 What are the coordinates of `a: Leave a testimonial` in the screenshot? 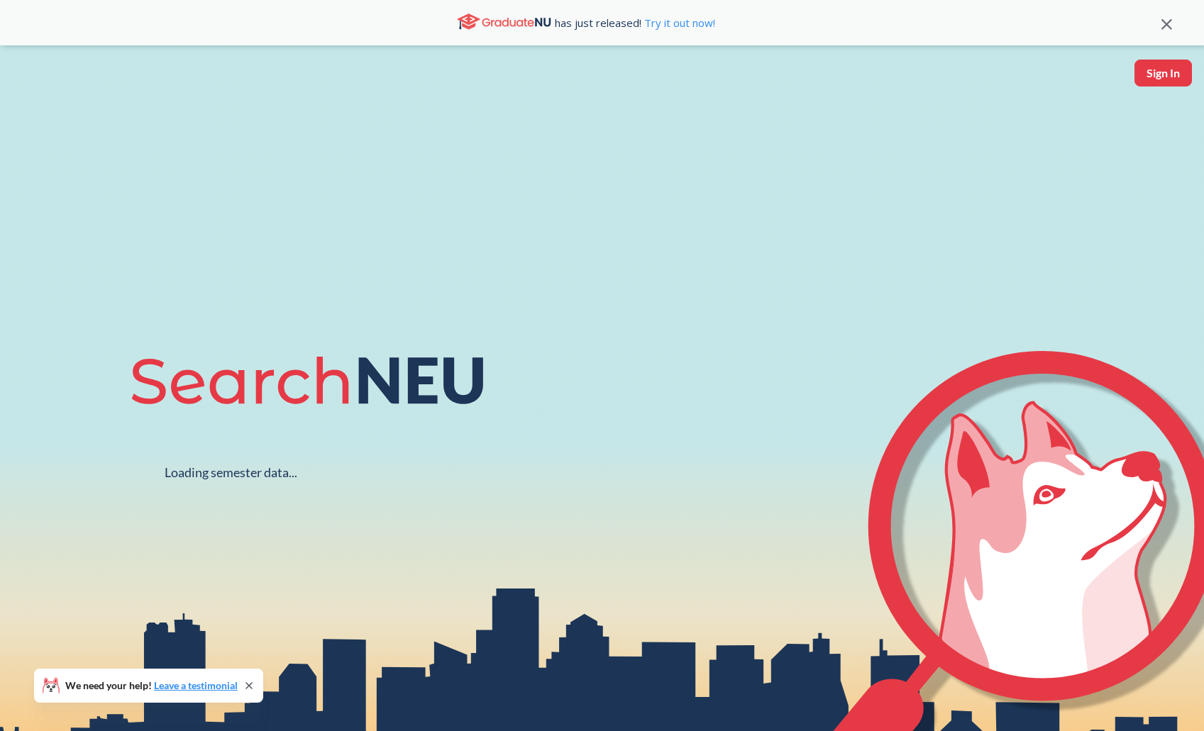 It's located at (196, 685).